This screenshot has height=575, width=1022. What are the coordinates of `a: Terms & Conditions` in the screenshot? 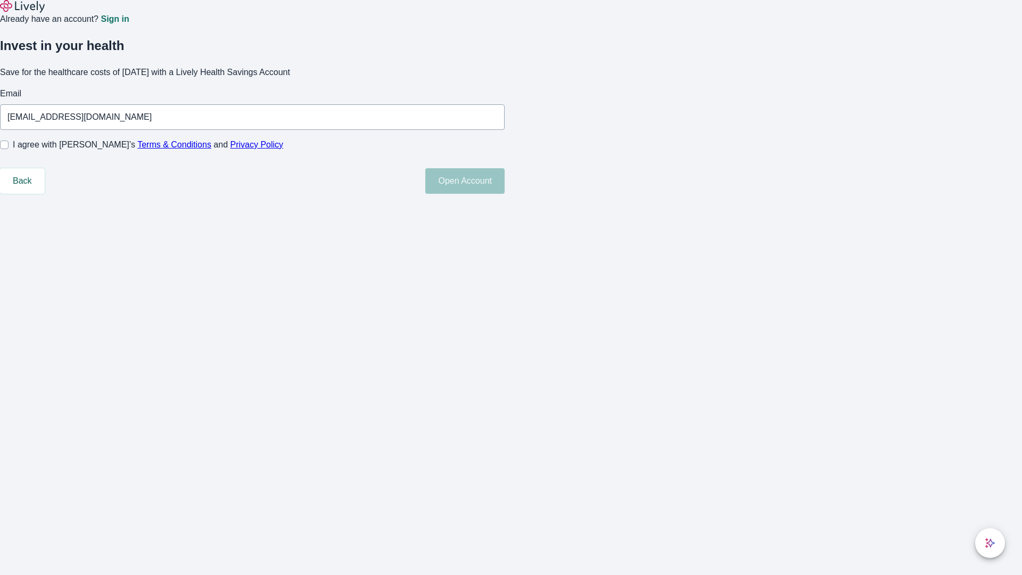 It's located at (174, 144).